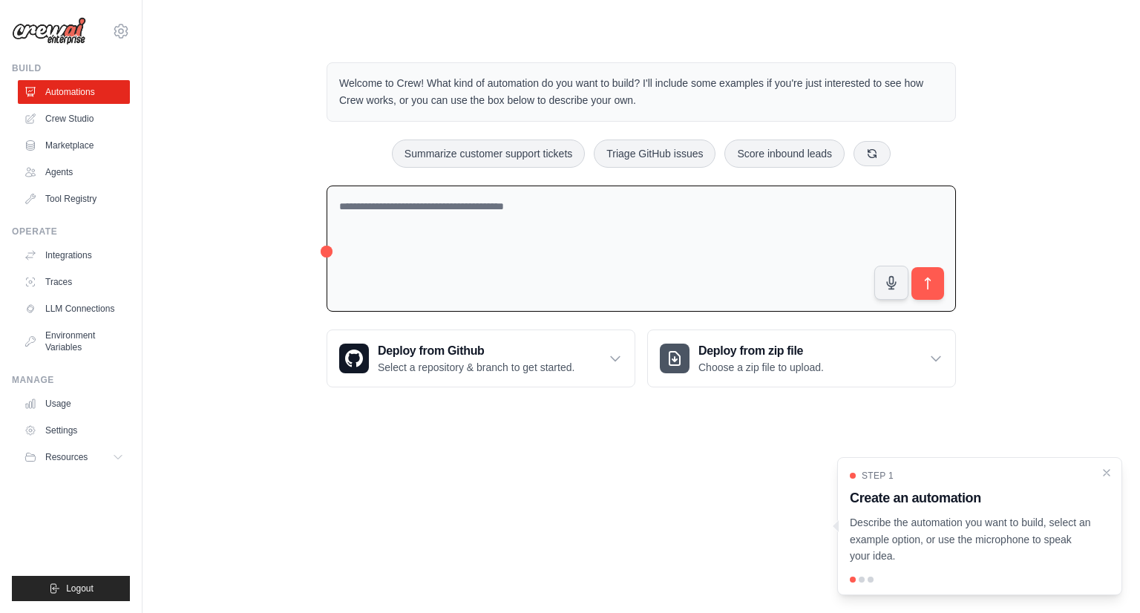 This screenshot has width=1140, height=613. I want to click on a: Settings, so click(73, 430).